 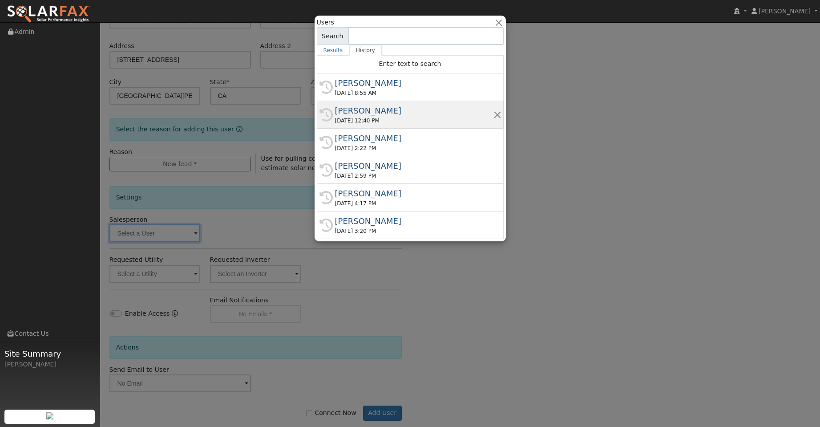 What do you see at coordinates (365, 50) in the screenshot?
I see `a: History` at bounding box center [365, 50].